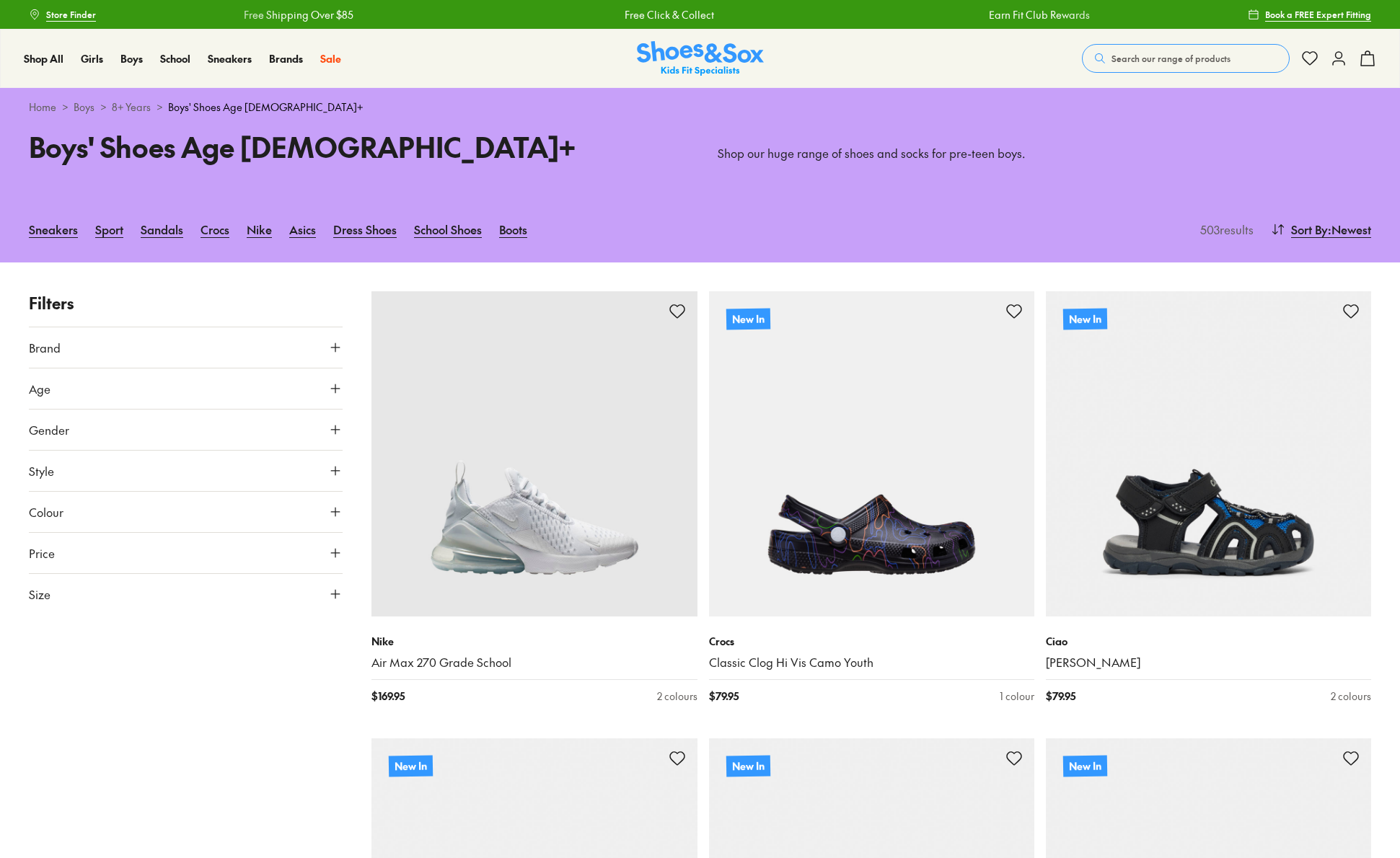 Image resolution: width=1400 pixels, height=858 pixels. Describe the element at coordinates (302, 230) in the screenshot. I see `a: Asics` at that location.